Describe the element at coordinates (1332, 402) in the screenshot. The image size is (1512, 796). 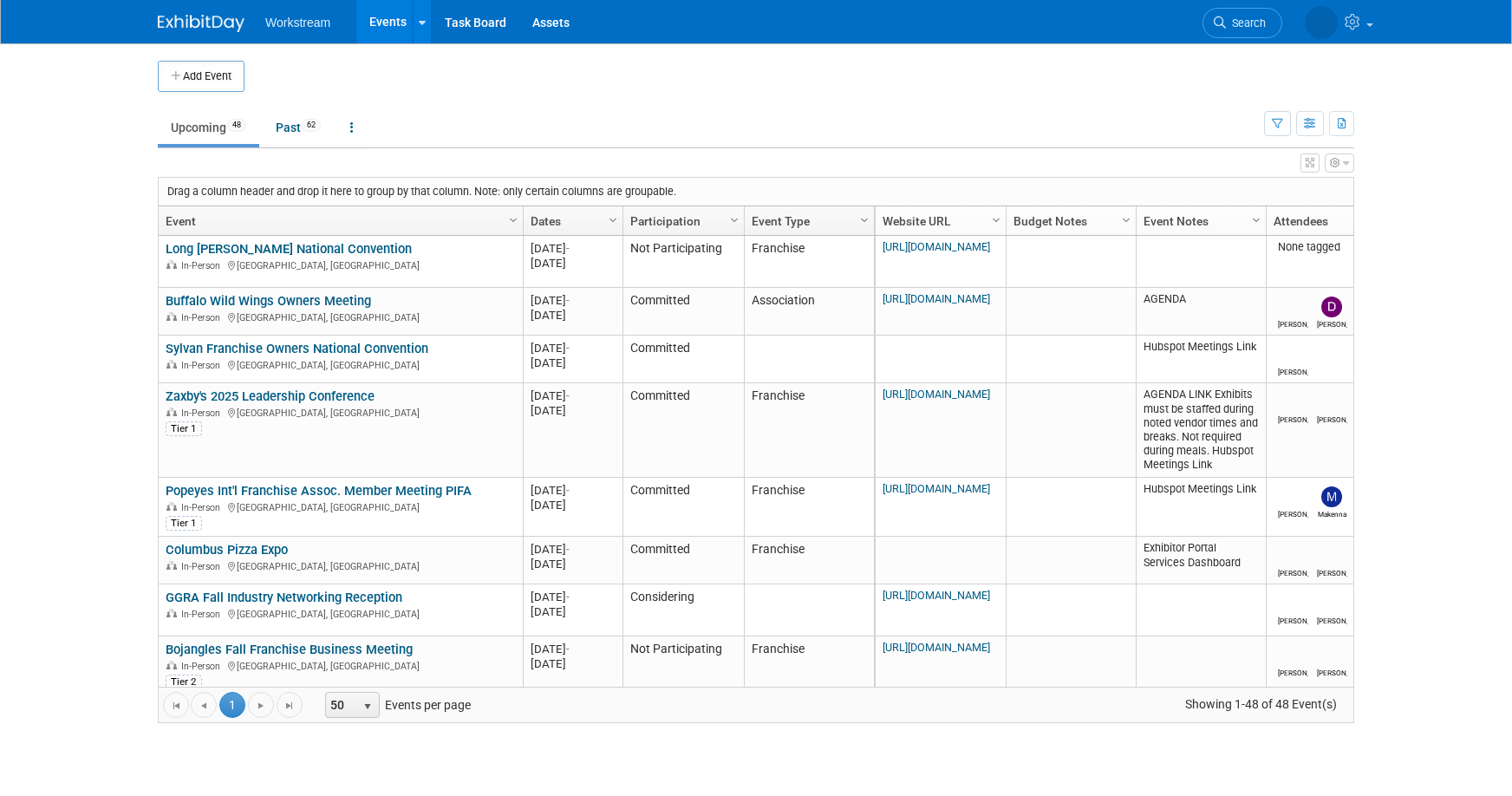
I see `img: Xavier Montalvo` at that location.